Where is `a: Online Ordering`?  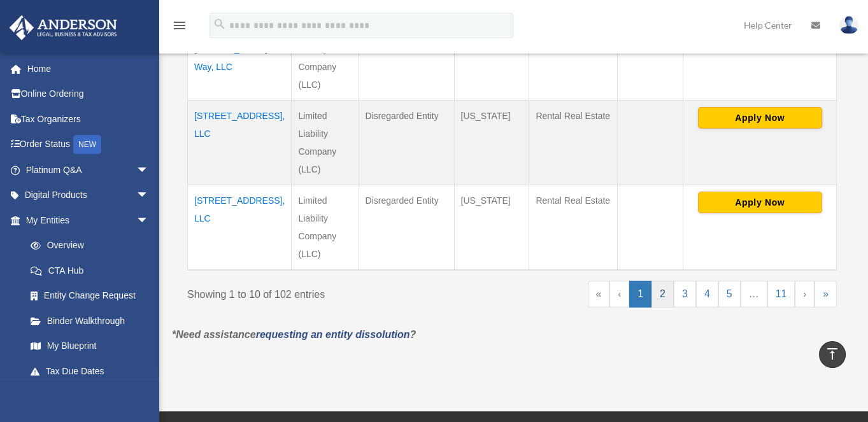
a: Online Ordering is located at coordinates (88, 94).